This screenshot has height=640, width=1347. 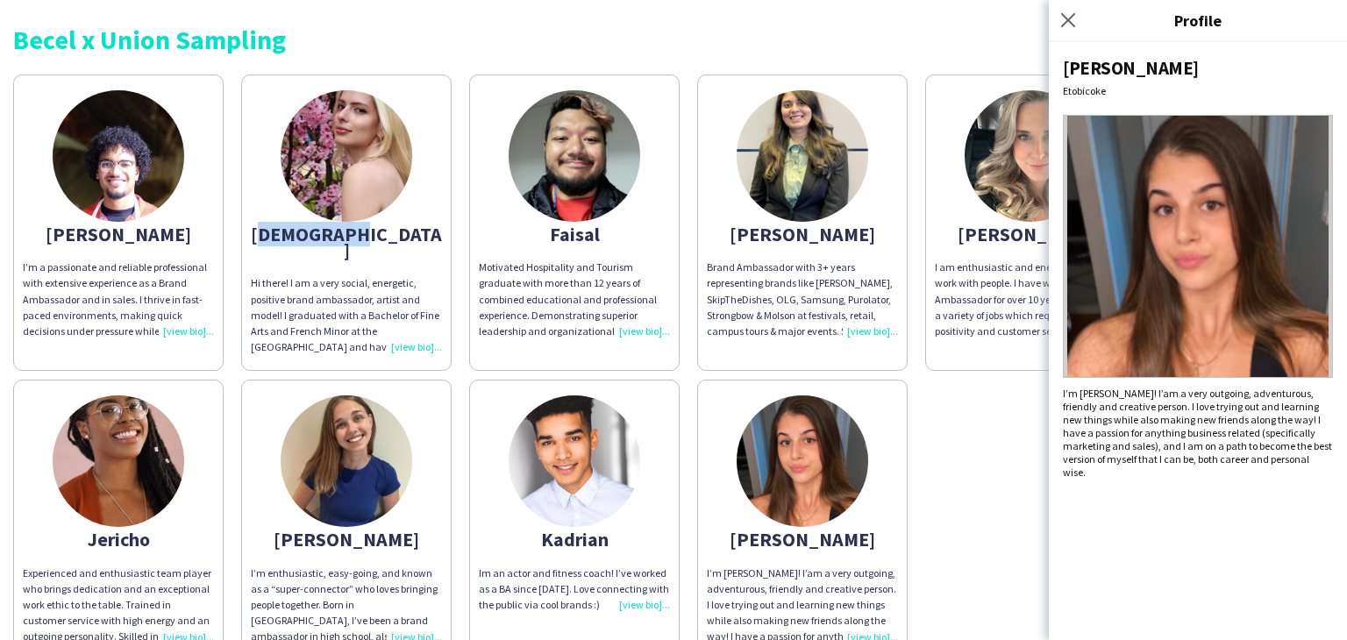 I want to click on img: thumb-689a31933b88c.jpeg, so click(x=802, y=156).